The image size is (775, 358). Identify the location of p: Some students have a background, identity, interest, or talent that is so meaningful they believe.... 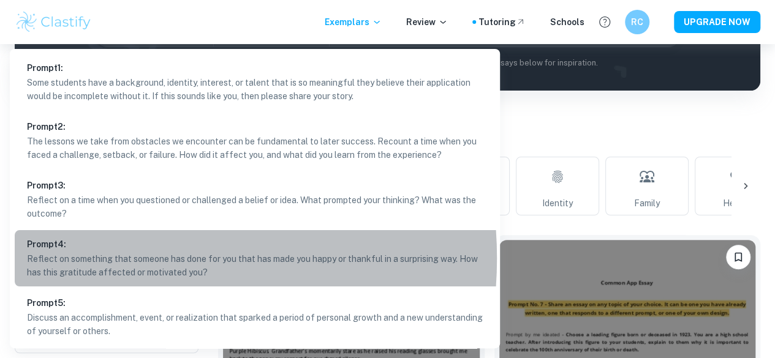
(259, 89).